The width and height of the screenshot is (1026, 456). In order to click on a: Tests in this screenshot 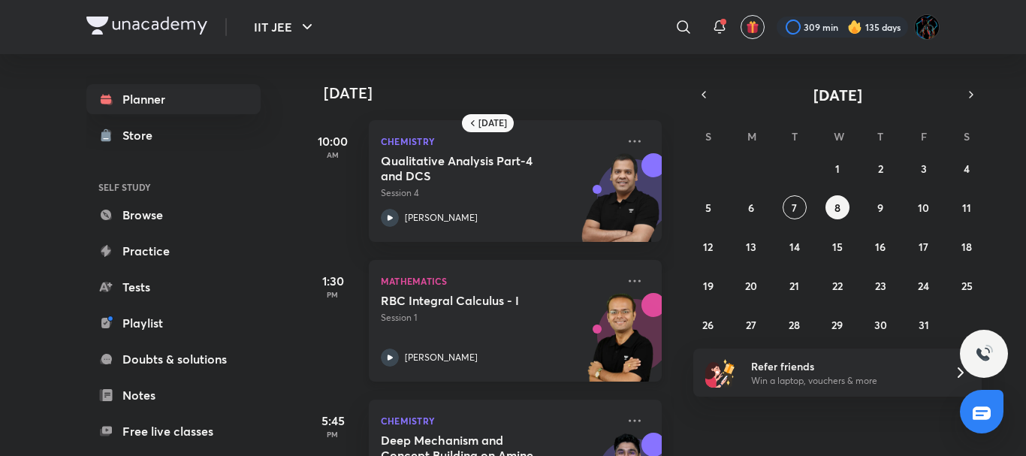, I will do `click(174, 287)`.